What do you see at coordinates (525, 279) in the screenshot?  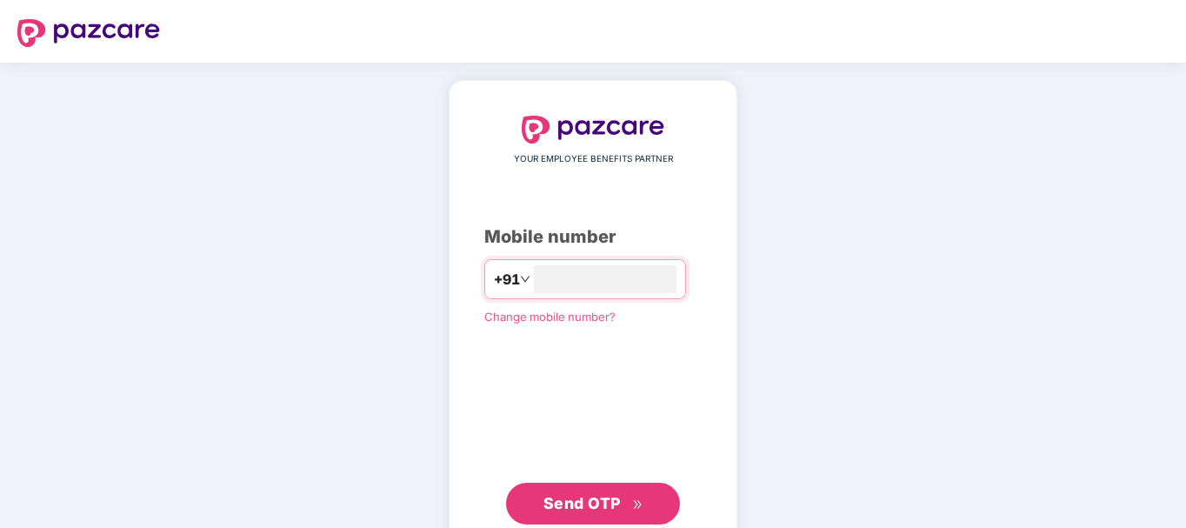 I see `span: down` at bounding box center [525, 279].